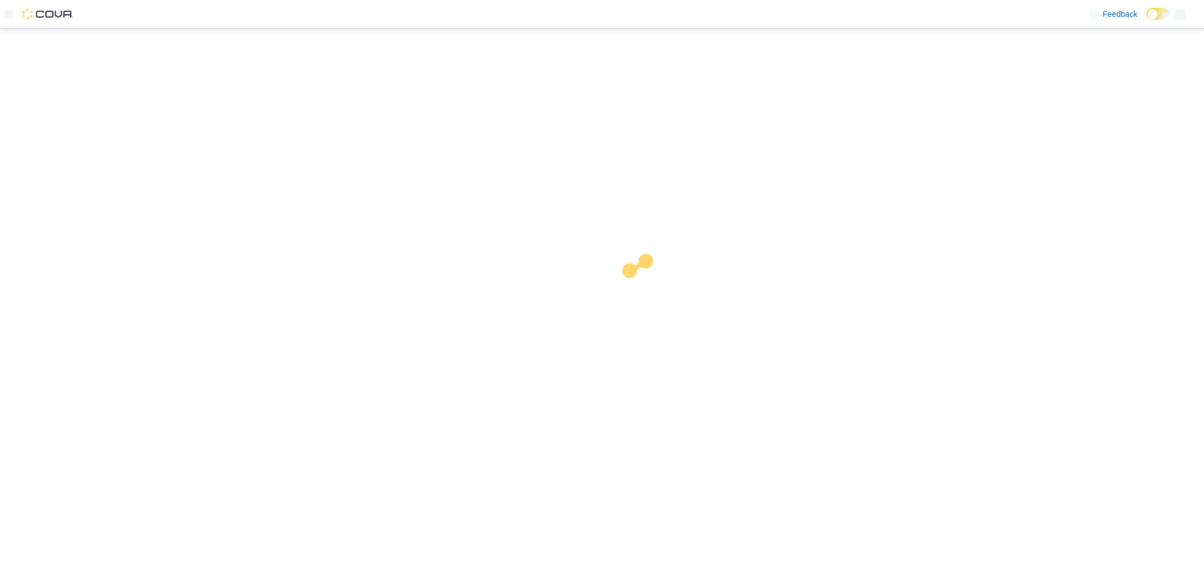 Image resolution: width=1204 pixels, height=571 pixels. What do you see at coordinates (48, 14) in the screenshot?
I see `img: Cova` at bounding box center [48, 14].